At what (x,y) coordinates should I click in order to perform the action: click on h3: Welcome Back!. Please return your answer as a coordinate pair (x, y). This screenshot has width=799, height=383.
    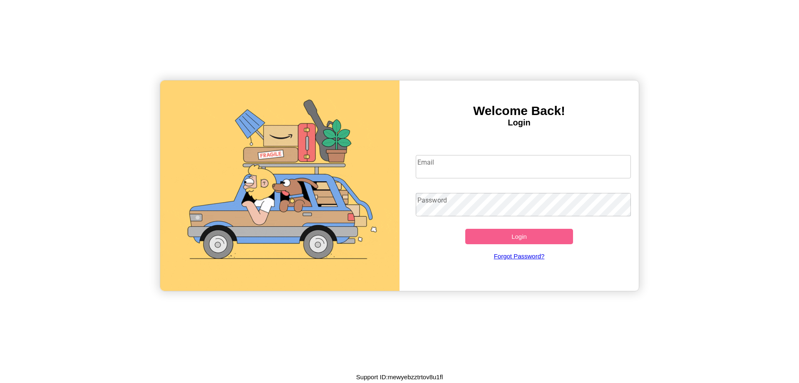
    Looking at the image, I should click on (519, 111).